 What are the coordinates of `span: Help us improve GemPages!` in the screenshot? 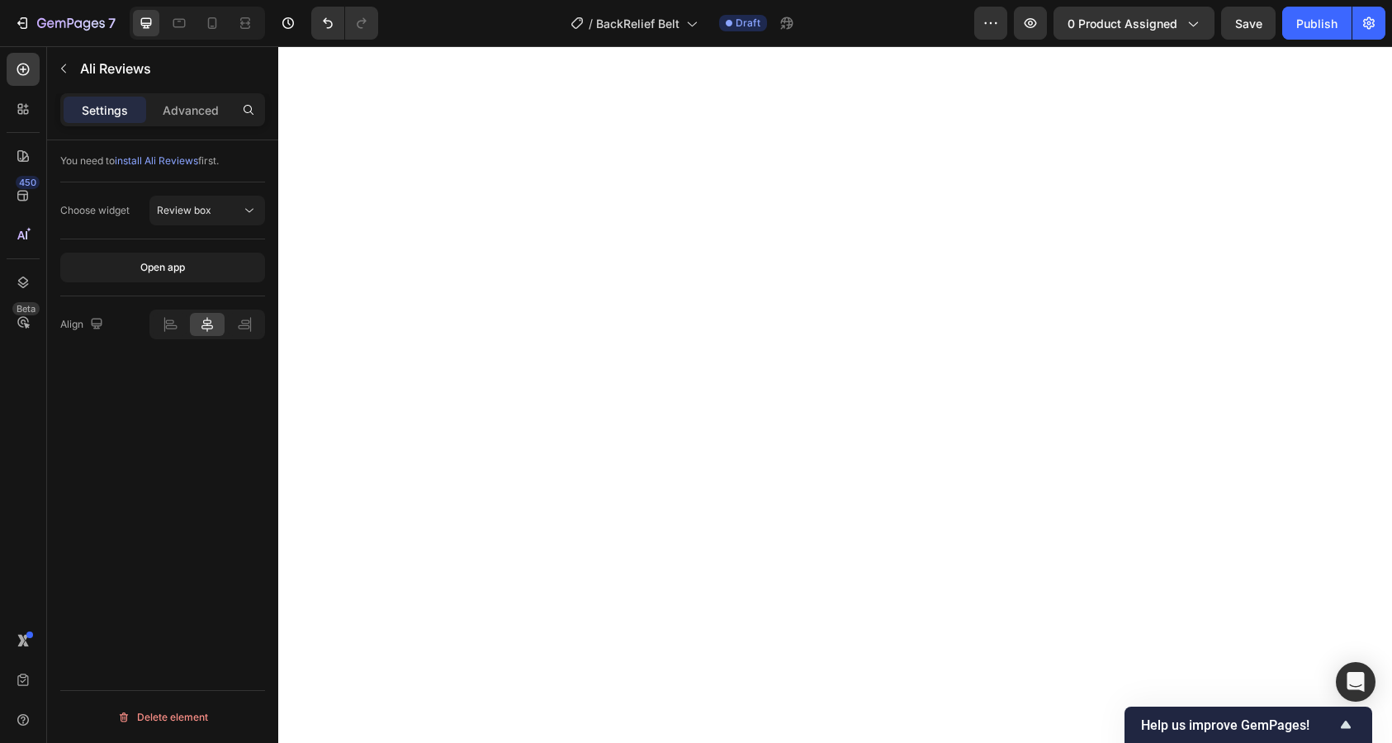 It's located at (1239, 725).